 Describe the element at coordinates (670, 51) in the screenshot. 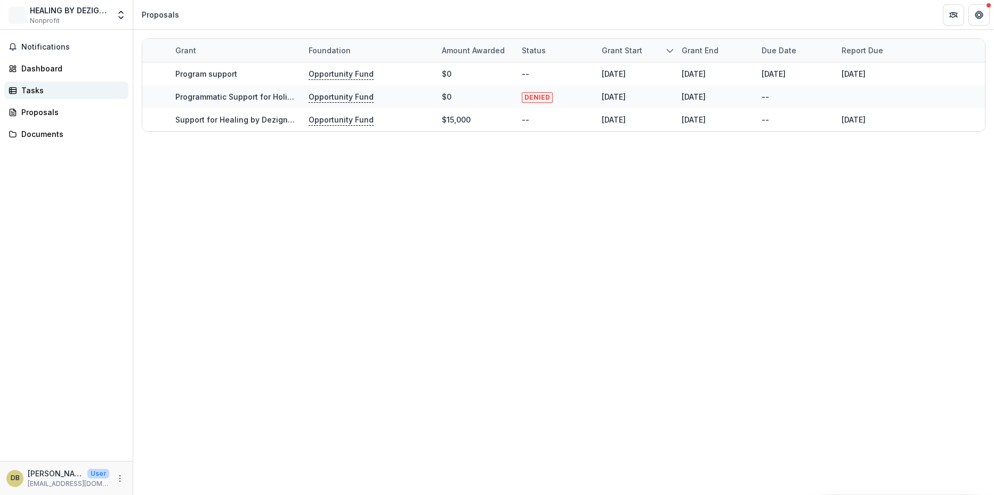

I see `svg: sorted descending` at that location.